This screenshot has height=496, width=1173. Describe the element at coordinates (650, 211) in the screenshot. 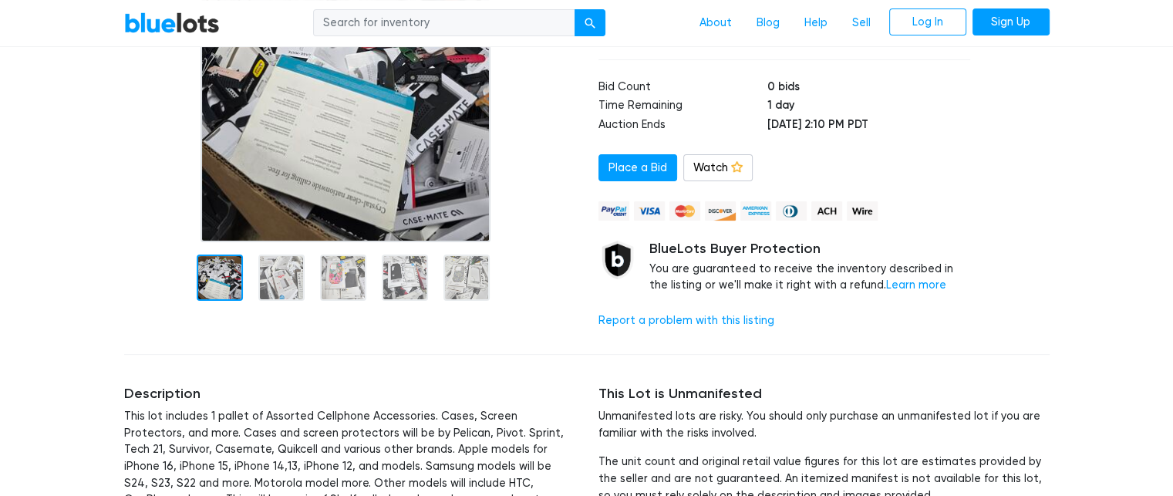

I see `img: visa-79caf175f036a155110d1892330093d4c38f53c55c9ec9e2c3a54a56571784bb.png` at that location.